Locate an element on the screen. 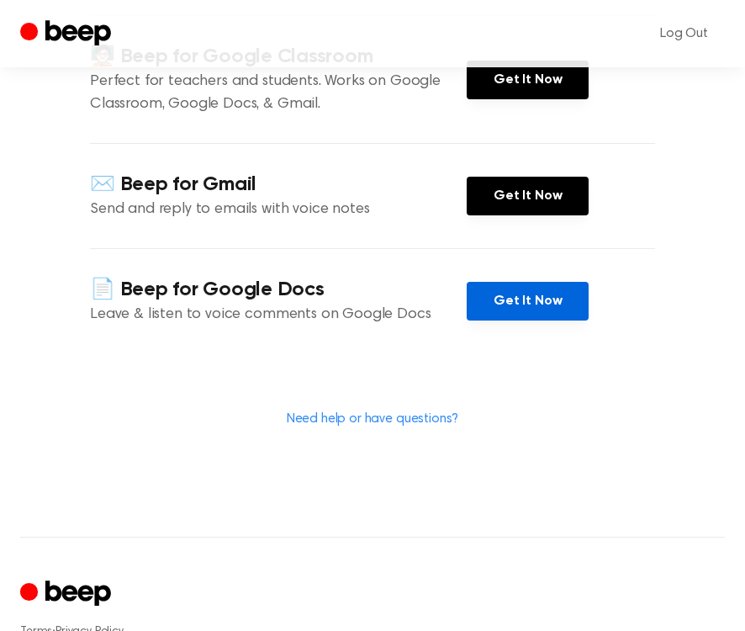  h4: 📄 Beep for Google Docs is located at coordinates (278, 289).